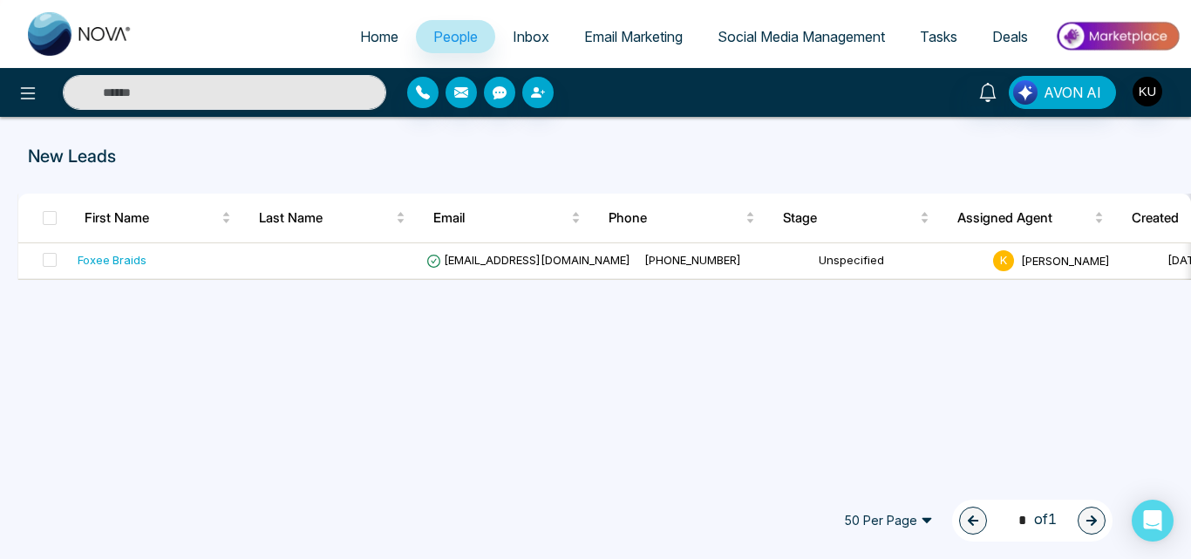  What do you see at coordinates (158, 218) in the screenshot?
I see `th: First Name` at bounding box center [158, 218].